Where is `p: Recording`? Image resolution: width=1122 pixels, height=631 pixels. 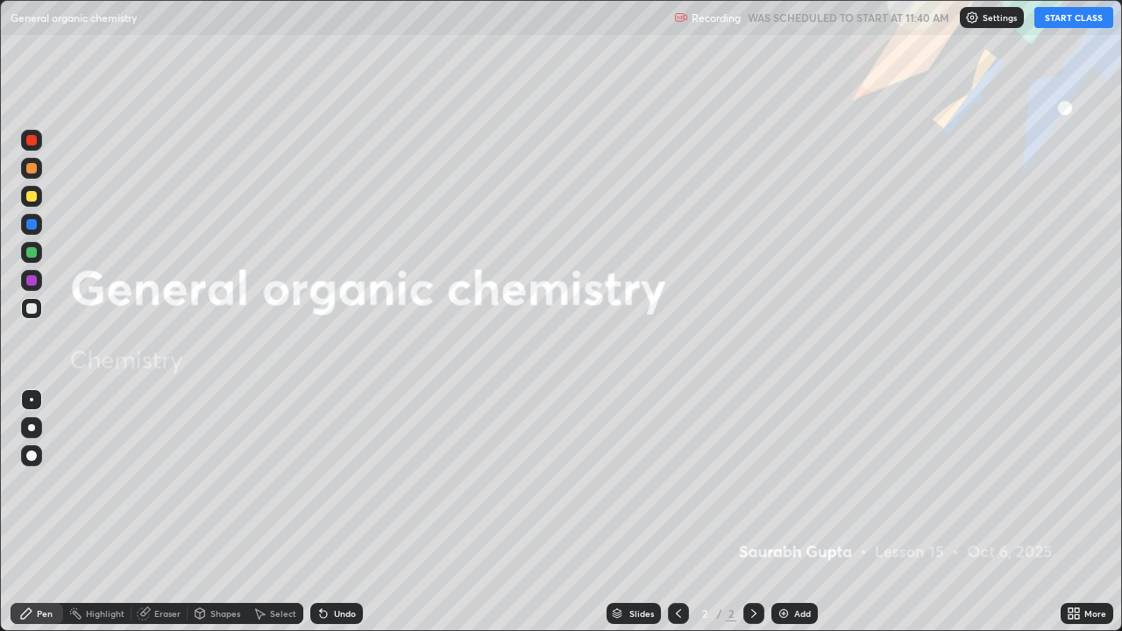 p: Recording is located at coordinates (716, 18).